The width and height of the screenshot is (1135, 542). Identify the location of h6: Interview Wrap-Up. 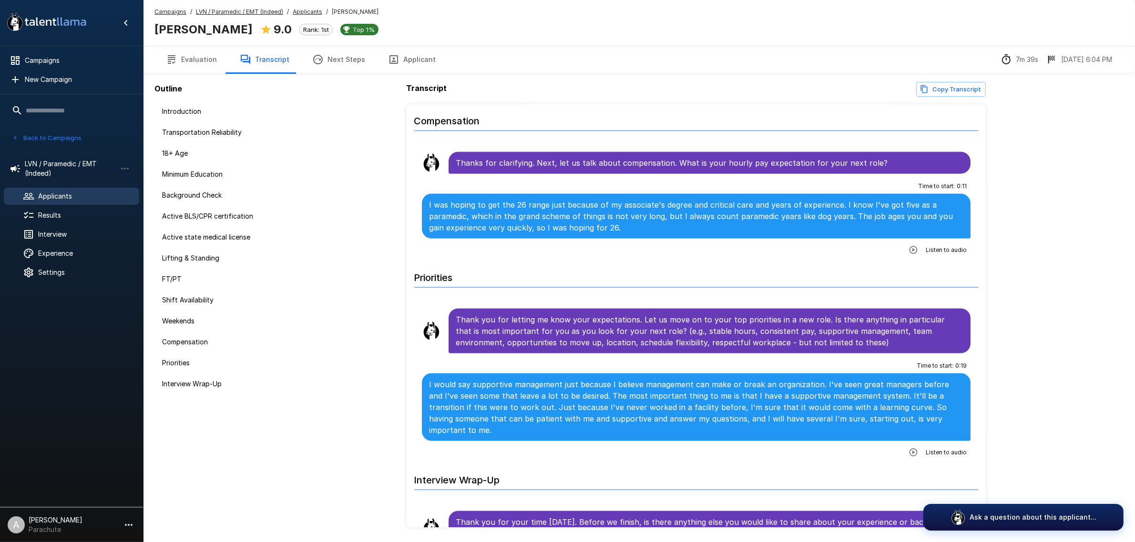
(696, 477).